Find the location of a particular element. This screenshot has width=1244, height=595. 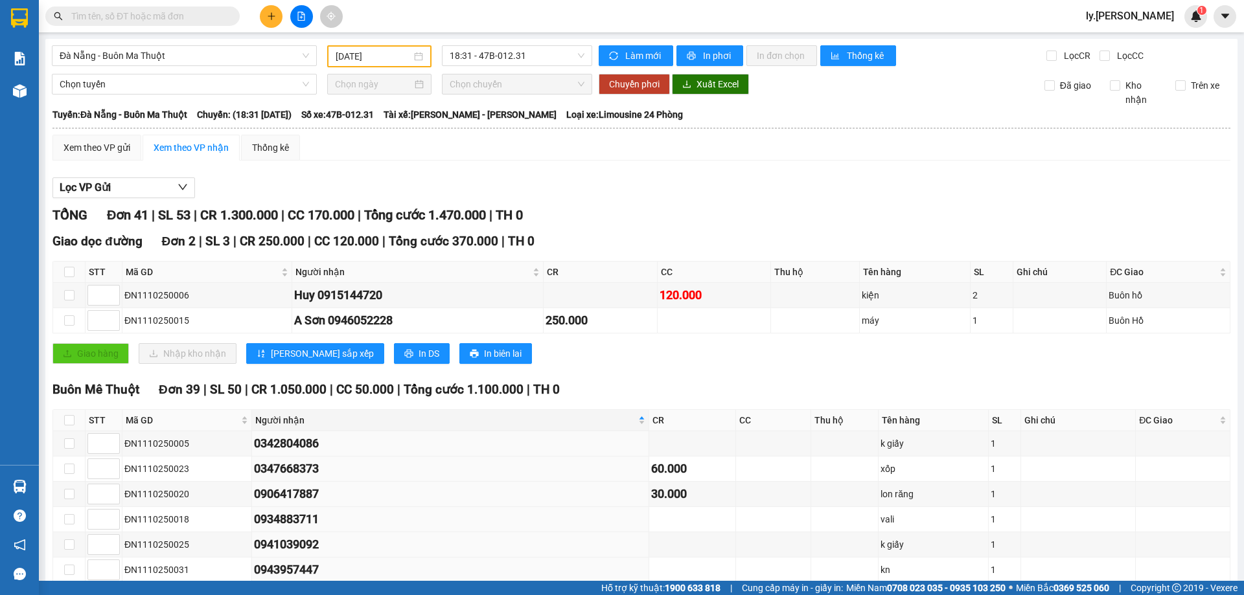

span: Miền Bắc is located at coordinates (1062, 588).